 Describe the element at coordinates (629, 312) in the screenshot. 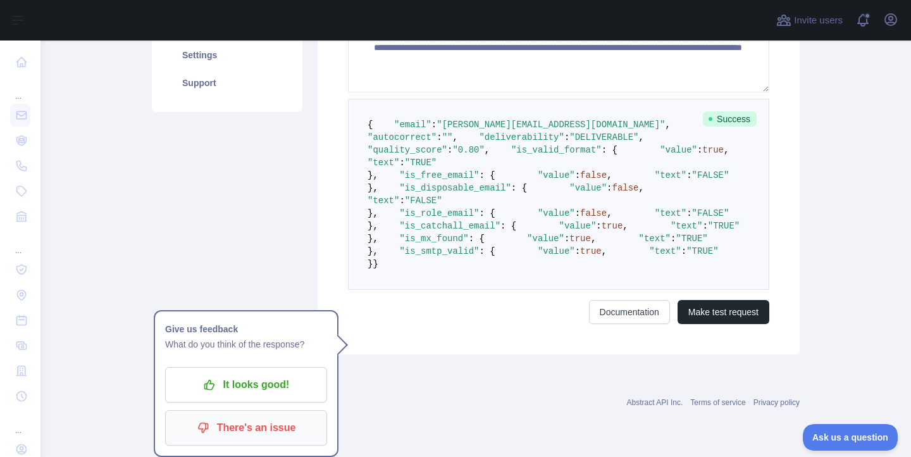

I see `a: Documentation` at that location.